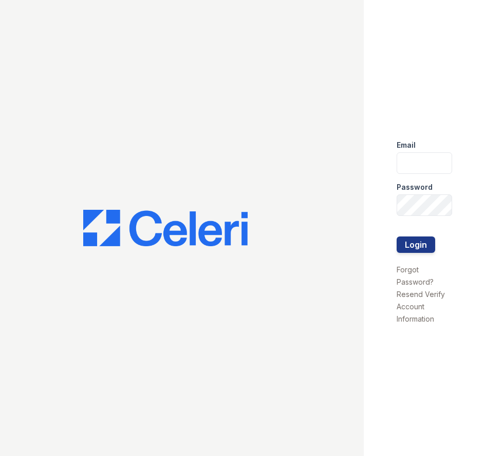  Describe the element at coordinates (414, 187) in the screenshot. I see `label: Password` at that location.